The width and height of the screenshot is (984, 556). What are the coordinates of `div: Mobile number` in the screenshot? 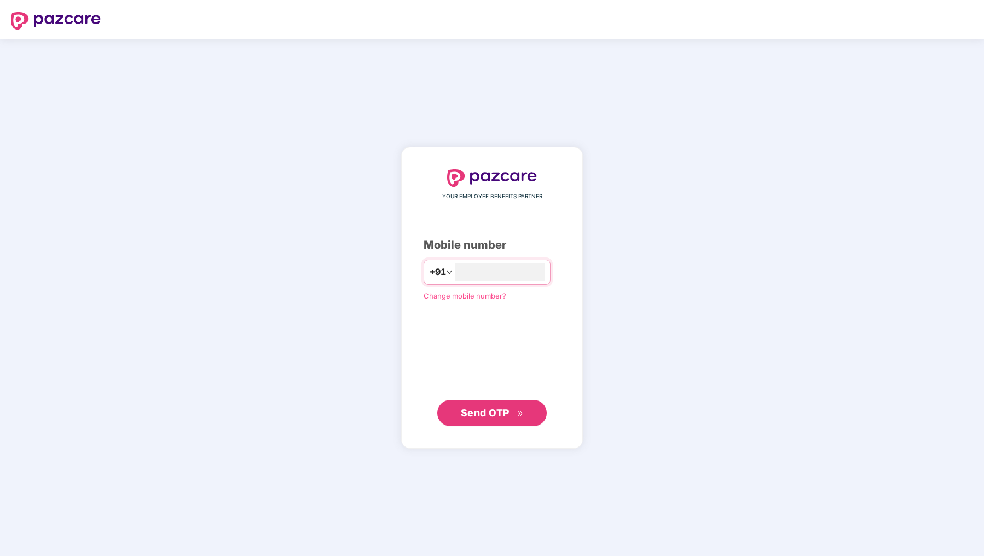 It's located at (492, 245).